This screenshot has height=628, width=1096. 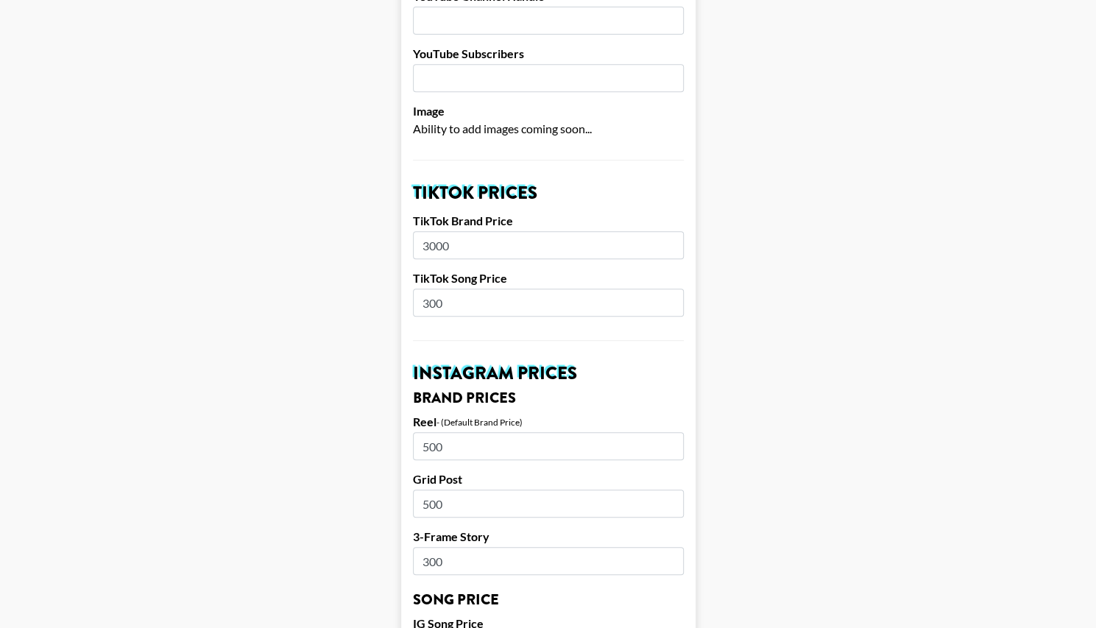 What do you see at coordinates (548, 479) in the screenshot?
I see `label: Grid Post` at bounding box center [548, 479].